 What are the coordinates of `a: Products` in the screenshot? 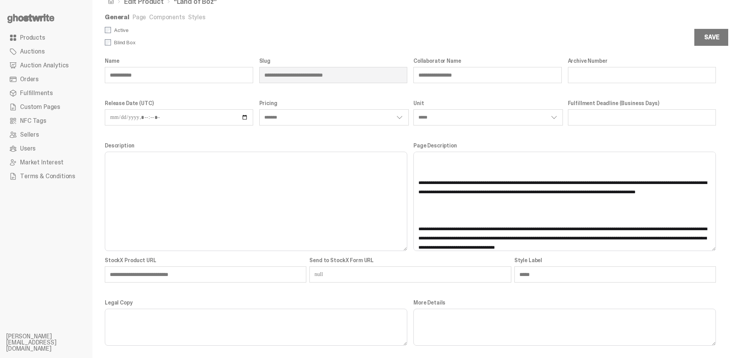 It's located at (46, 38).